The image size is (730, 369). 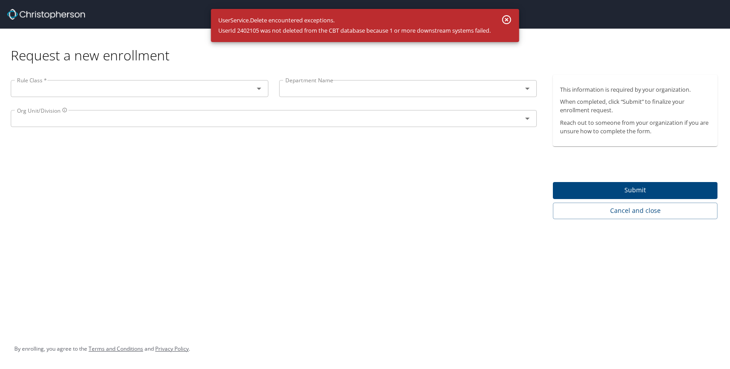 What do you see at coordinates (635, 211) in the screenshot?
I see `button: Cancel and close` at bounding box center [635, 211].